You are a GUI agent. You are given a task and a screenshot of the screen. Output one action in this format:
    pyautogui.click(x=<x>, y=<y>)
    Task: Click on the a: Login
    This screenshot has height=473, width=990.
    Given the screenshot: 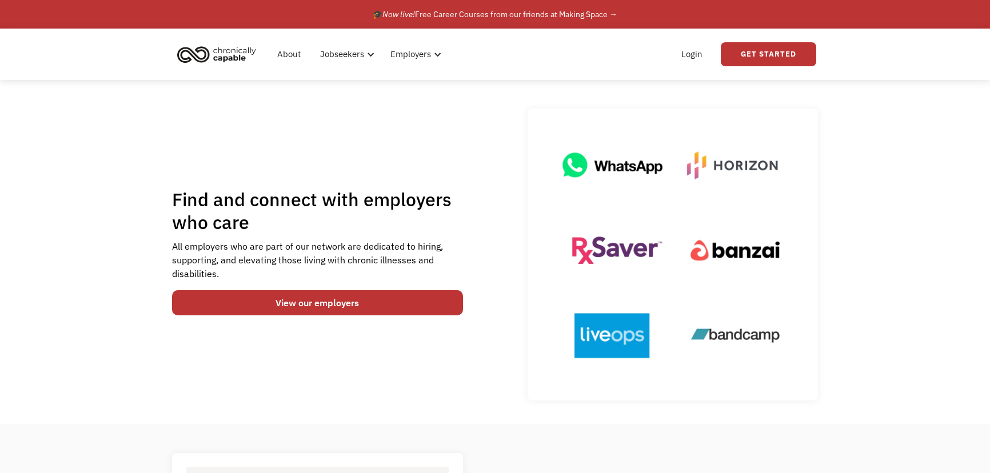 What is the action you would take?
    pyautogui.click(x=691, y=54)
    